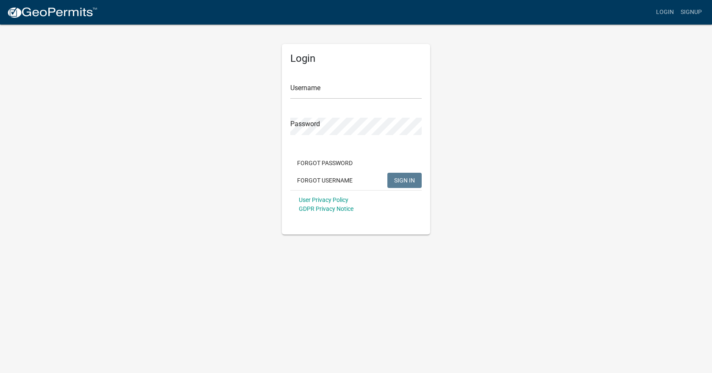  I want to click on button: Forgot Username, so click(325, 180).